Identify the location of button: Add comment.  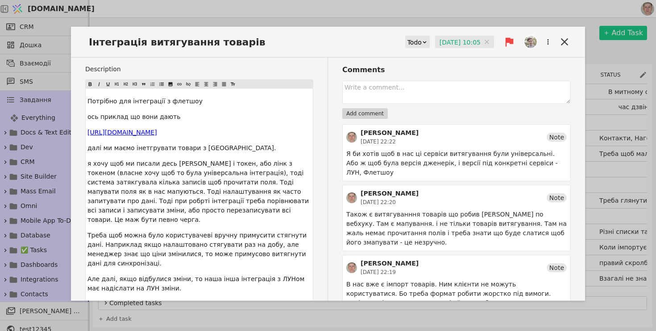
(365, 114).